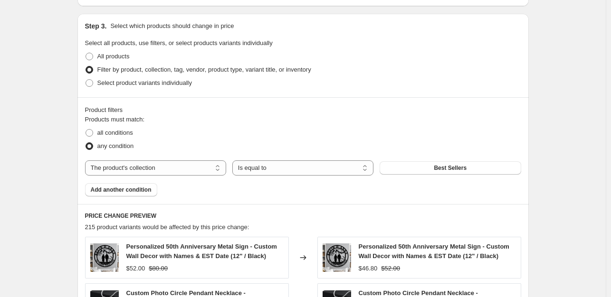 Image resolution: width=611 pixels, height=297 pixels. What do you see at coordinates (115, 119) in the screenshot?
I see `span: Products must match:` at bounding box center [115, 119].